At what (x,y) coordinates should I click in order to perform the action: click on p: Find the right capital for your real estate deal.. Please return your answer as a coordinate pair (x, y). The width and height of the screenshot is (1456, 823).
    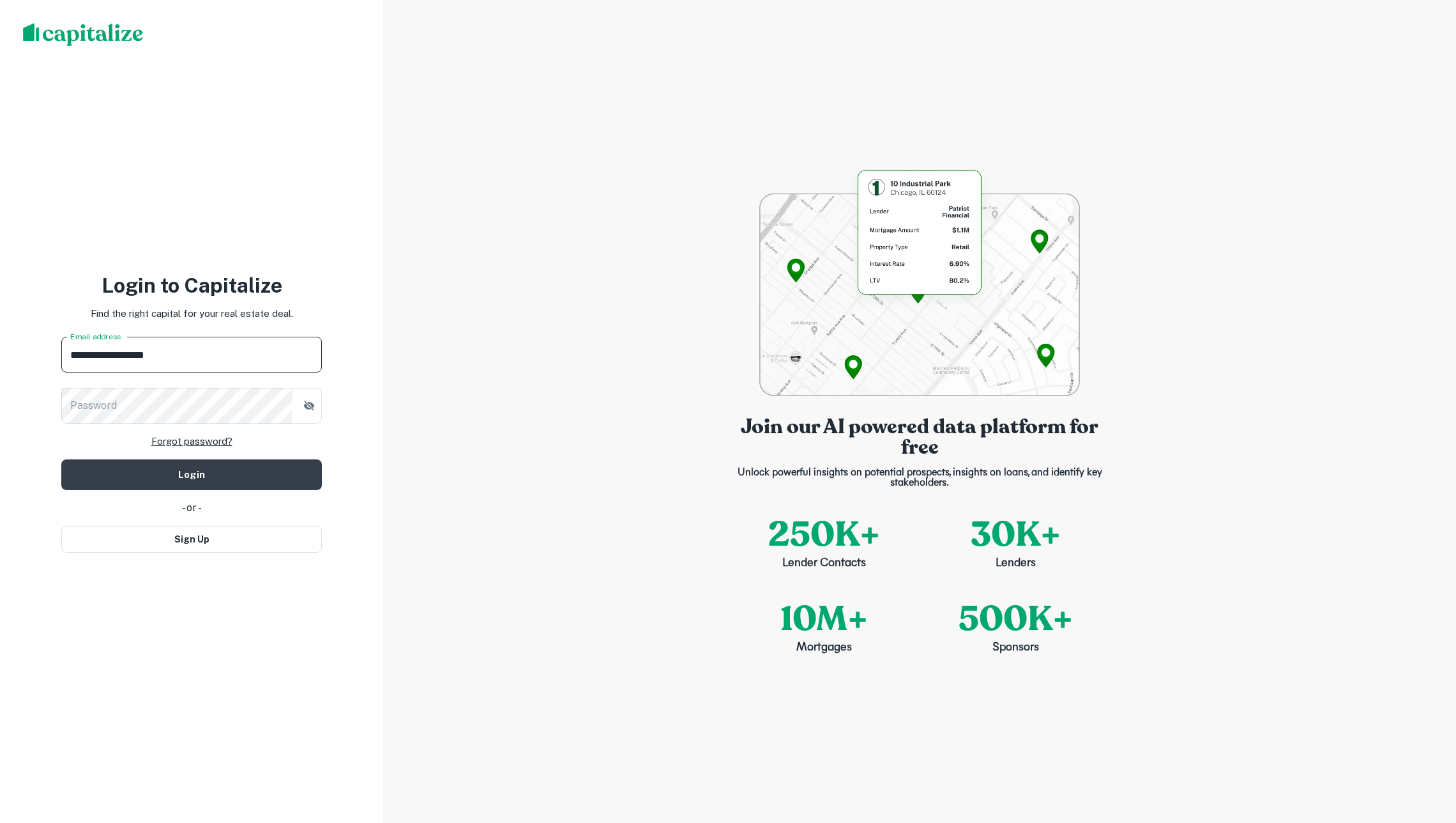
    Looking at the image, I should click on (192, 314).